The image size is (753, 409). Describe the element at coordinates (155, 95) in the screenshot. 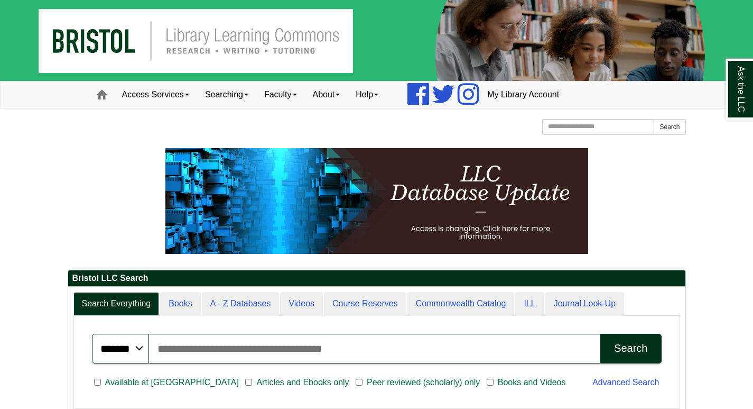

I see `a: Access Services` at that location.